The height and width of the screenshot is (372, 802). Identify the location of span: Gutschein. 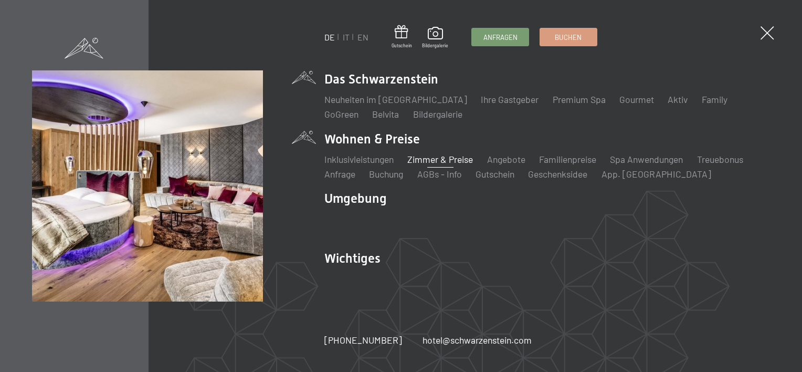
(402, 46).